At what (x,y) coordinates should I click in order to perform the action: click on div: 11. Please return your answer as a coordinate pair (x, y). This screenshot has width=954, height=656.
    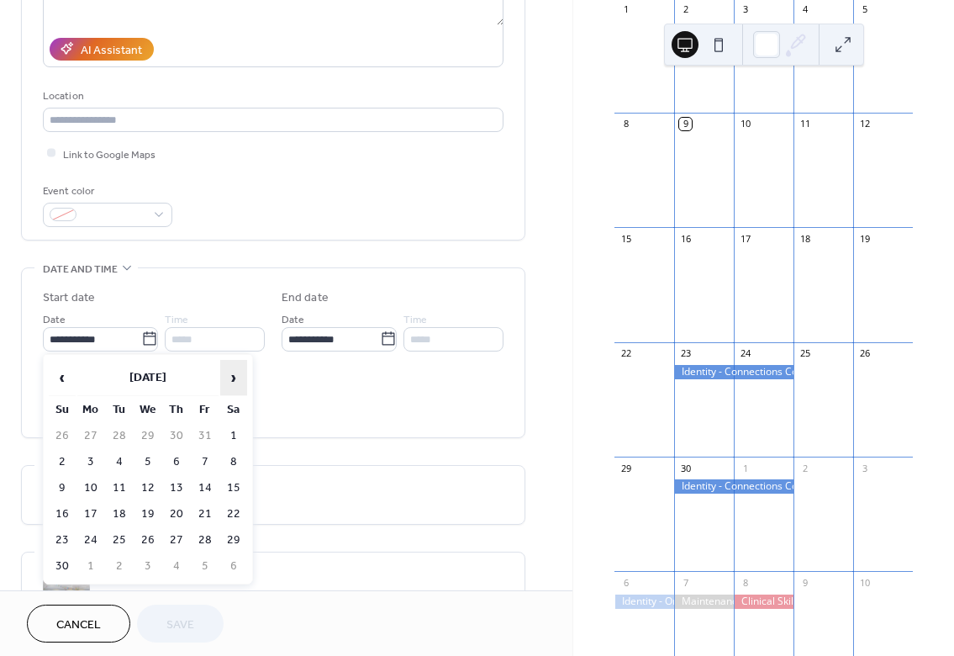
    Looking at the image, I should click on (804, 124).